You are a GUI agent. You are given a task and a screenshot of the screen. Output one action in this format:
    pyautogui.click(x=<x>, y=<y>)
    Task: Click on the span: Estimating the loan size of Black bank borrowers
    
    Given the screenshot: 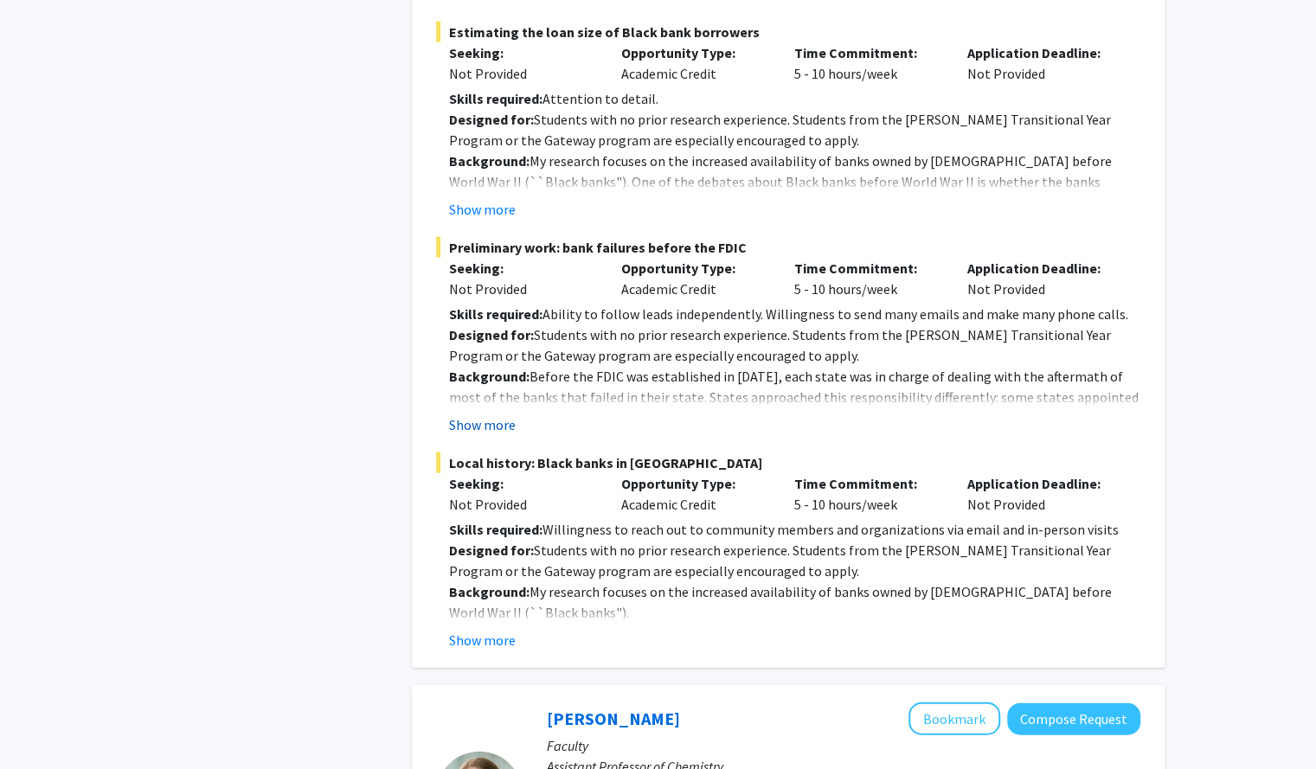 What is the action you would take?
    pyautogui.click(x=788, y=32)
    